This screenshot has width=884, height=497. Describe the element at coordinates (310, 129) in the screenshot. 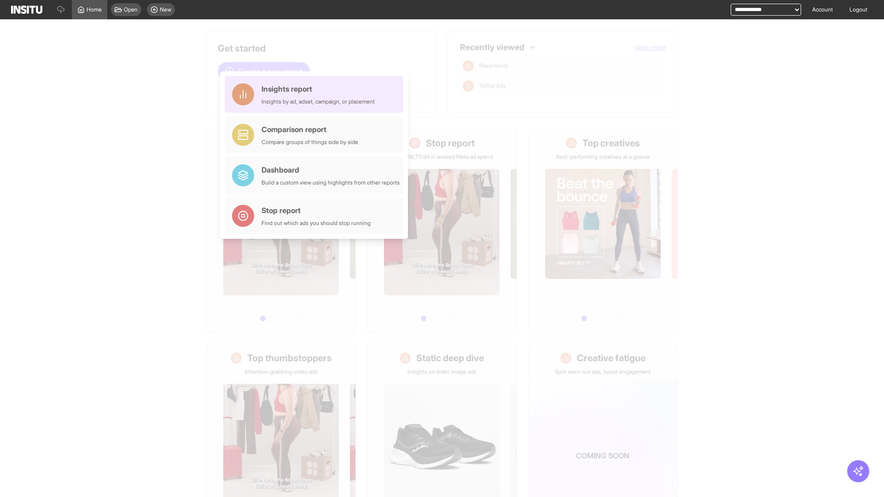

I see `div: Comparison report` at that location.